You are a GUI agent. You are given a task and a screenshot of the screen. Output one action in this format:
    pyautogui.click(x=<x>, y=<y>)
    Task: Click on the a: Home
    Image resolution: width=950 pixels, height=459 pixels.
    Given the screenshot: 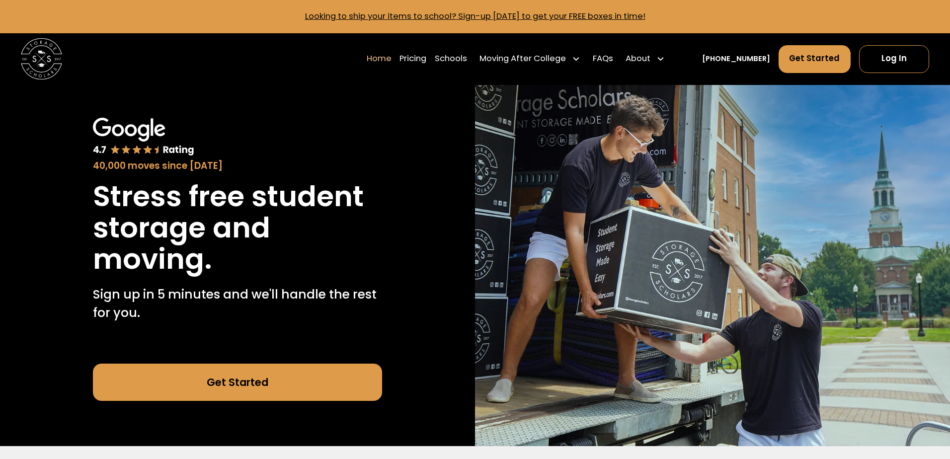 What is the action you would take?
    pyautogui.click(x=379, y=59)
    